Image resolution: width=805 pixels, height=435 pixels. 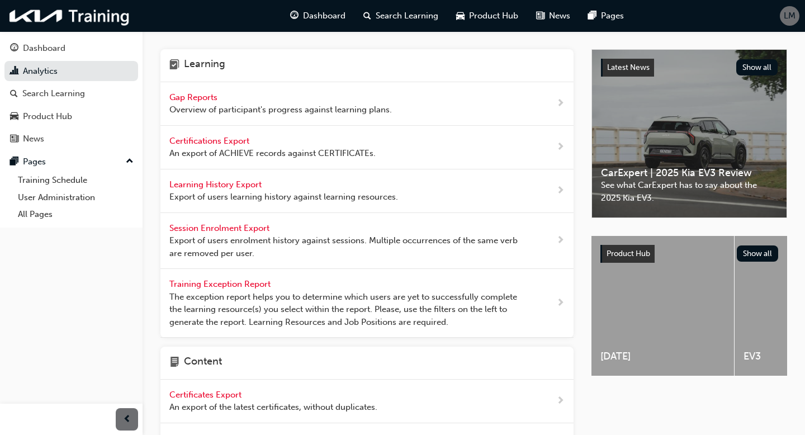 I want to click on span: Export of users learning history against learning resources., so click(x=284, y=197).